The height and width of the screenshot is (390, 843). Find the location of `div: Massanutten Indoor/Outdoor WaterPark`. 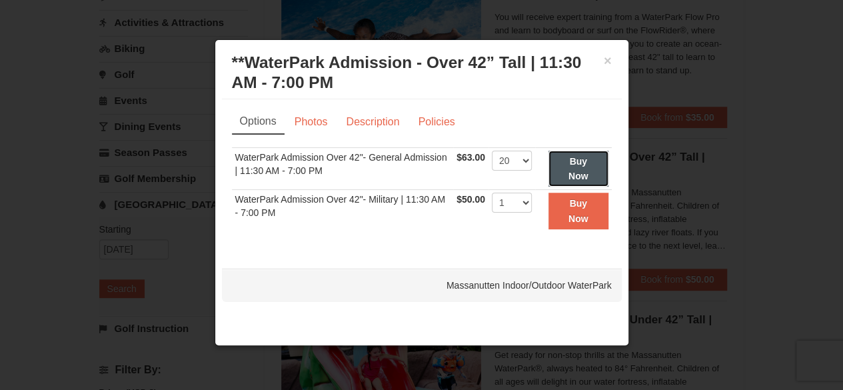

div: Massanutten Indoor/Outdoor WaterPark is located at coordinates (422, 285).